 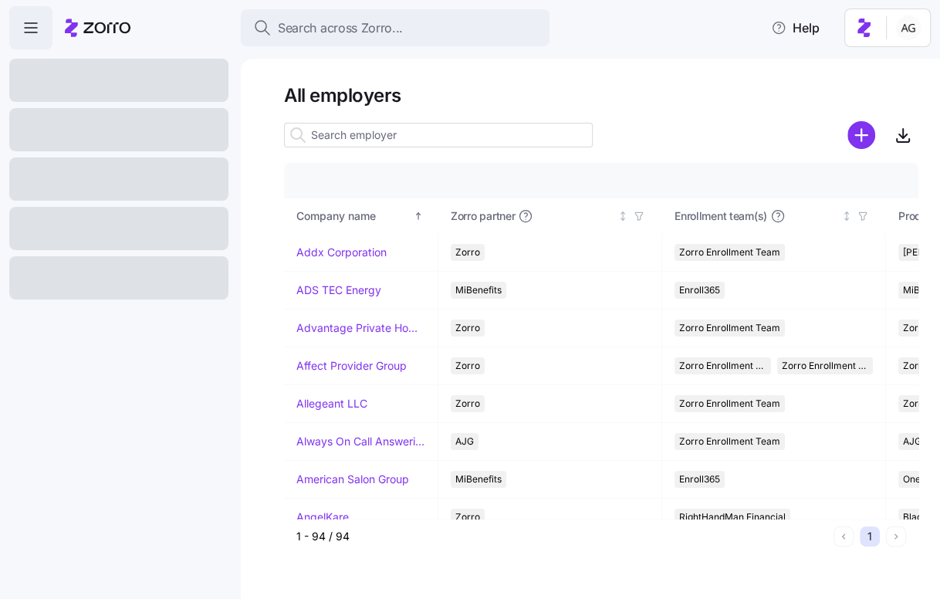 I want to click on a: American Salon Group, so click(x=353, y=479).